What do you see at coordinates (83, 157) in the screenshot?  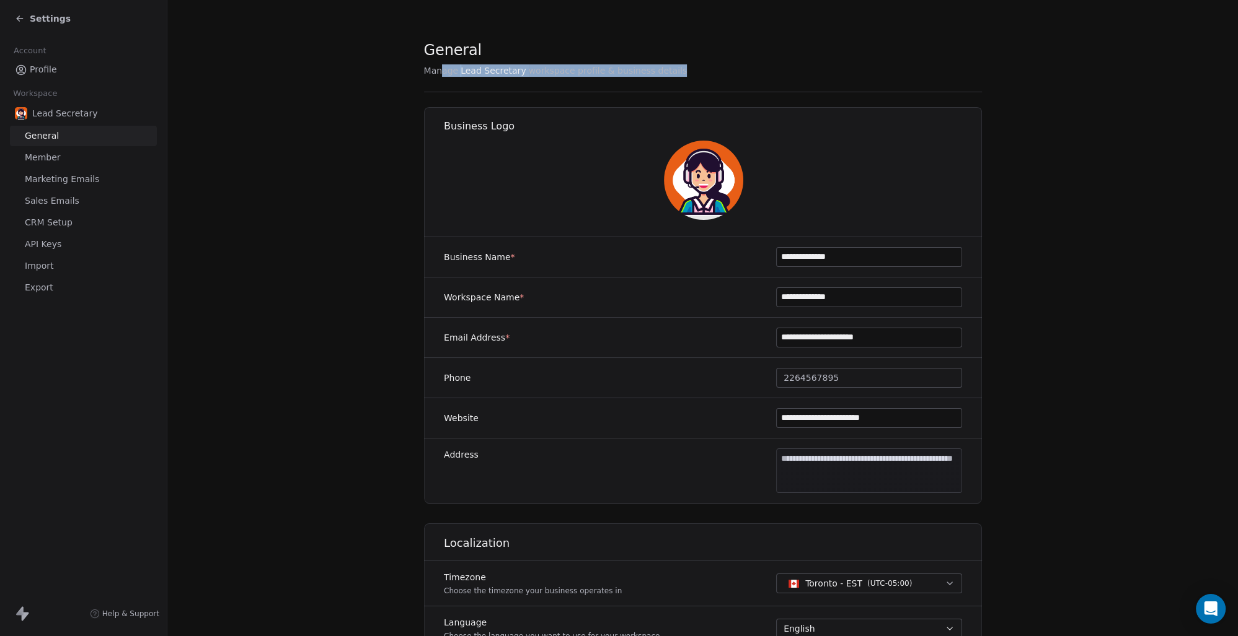 I see `a: Member` at bounding box center [83, 157].